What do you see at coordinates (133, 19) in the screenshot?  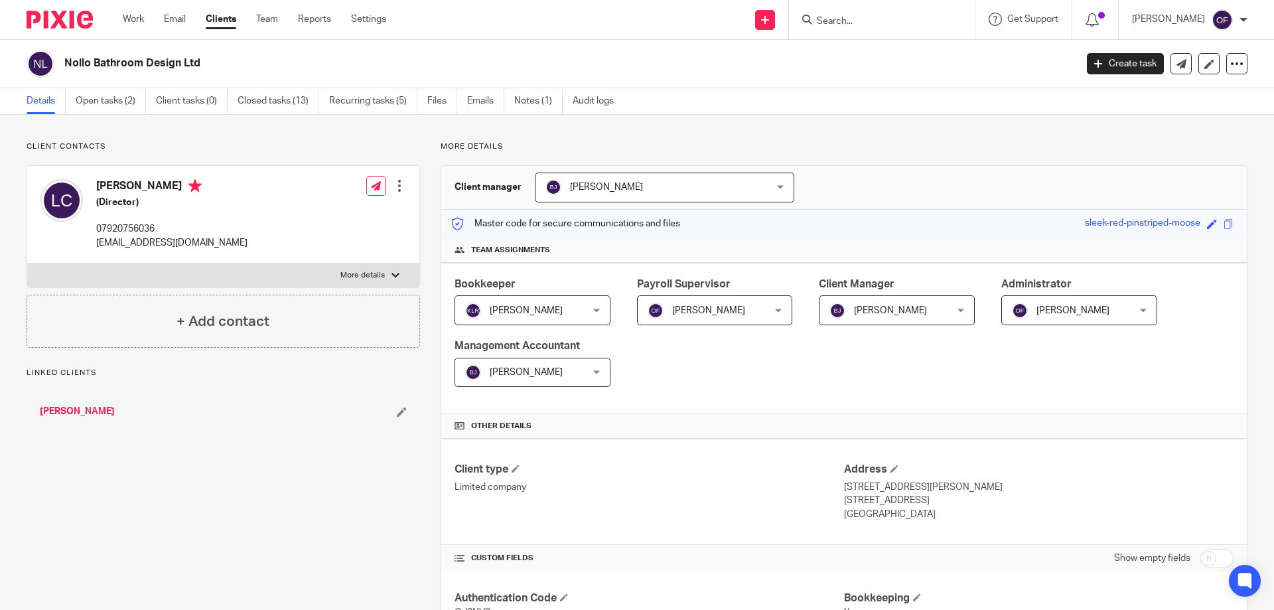 I see `a: Work` at bounding box center [133, 19].